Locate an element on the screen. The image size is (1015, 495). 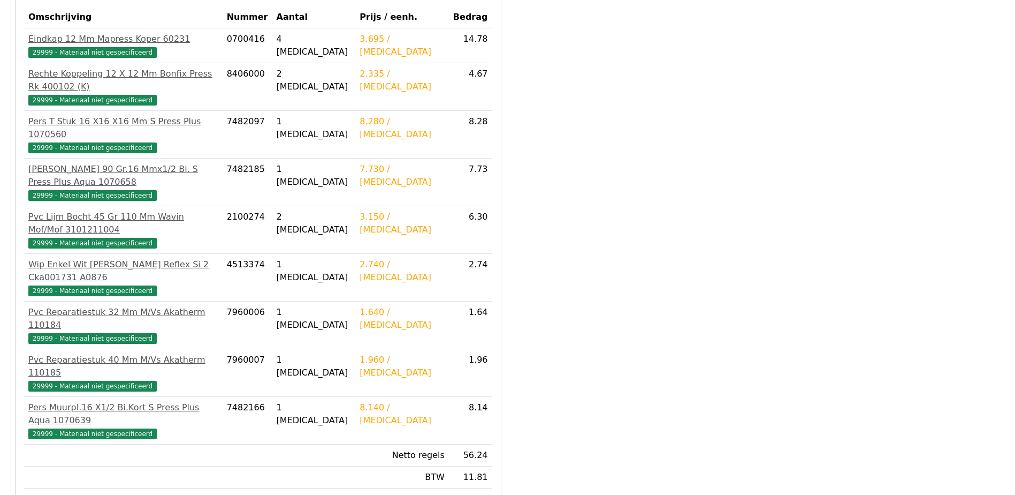
a: Pers T Stuk 16 X16 X16 Mm S Press Plus 107056029999 - Materiaal niet gespecificeerd is located at coordinates (123, 134).